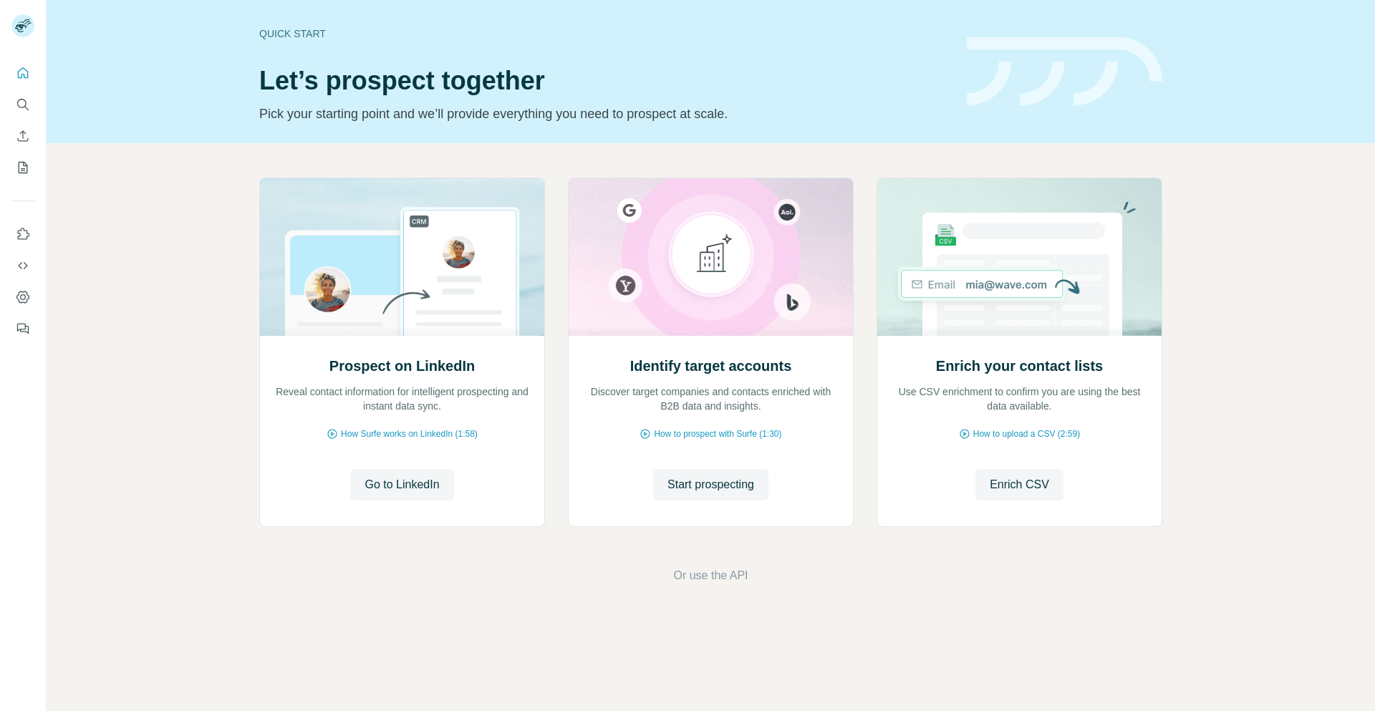  I want to click on span: How to upload a CSV (2:59), so click(1026, 434).